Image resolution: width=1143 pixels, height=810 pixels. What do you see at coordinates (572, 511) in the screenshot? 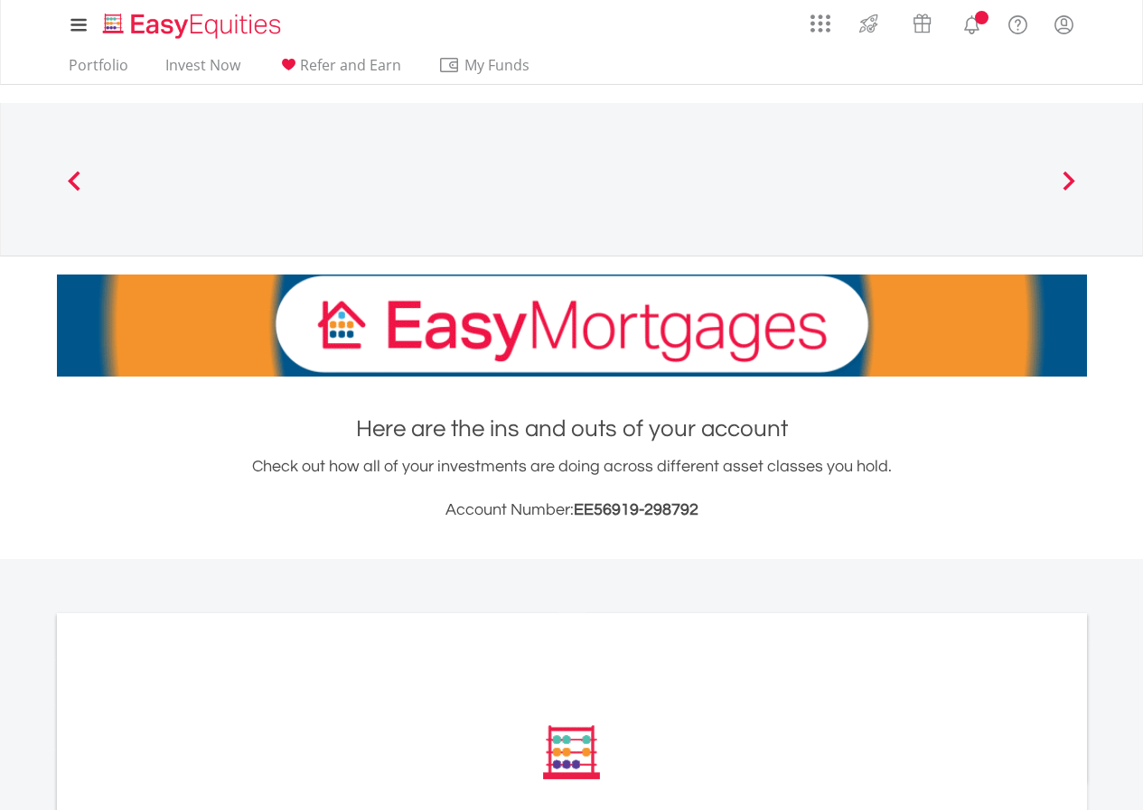
I see `h3: Account Number:` at bounding box center [572, 511].